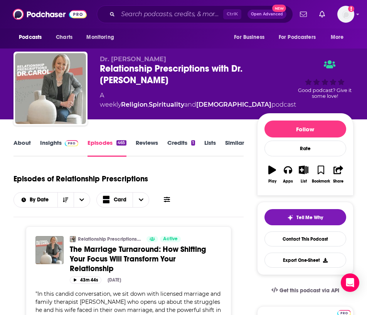  I want to click on img: tell me why sparkle, so click(290, 218).